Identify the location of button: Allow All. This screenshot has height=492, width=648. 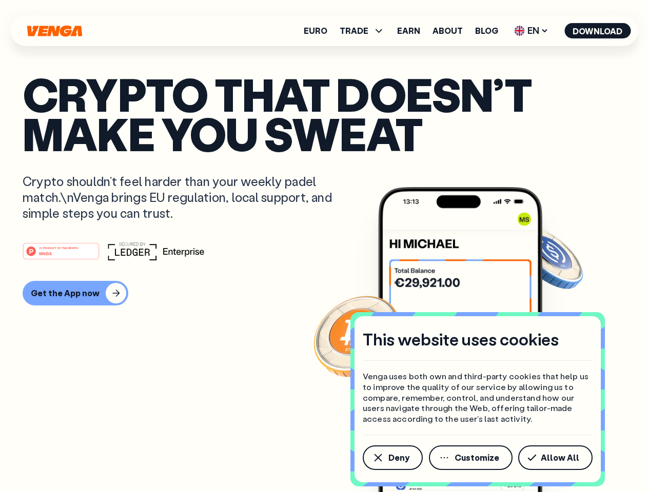
(555, 458).